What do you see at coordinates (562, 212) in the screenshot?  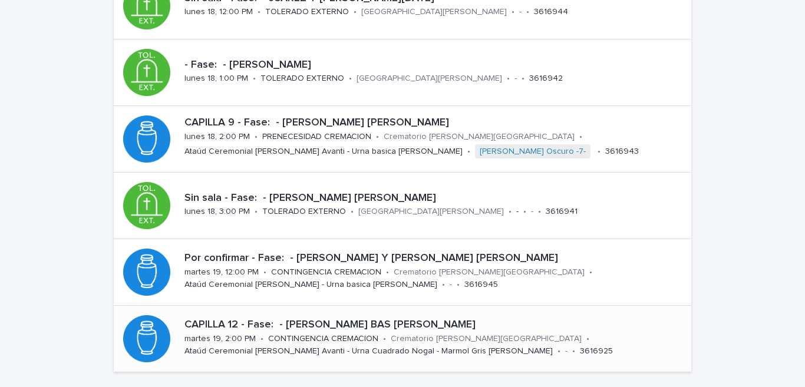 I see `p: 3616941` at bounding box center [562, 212].